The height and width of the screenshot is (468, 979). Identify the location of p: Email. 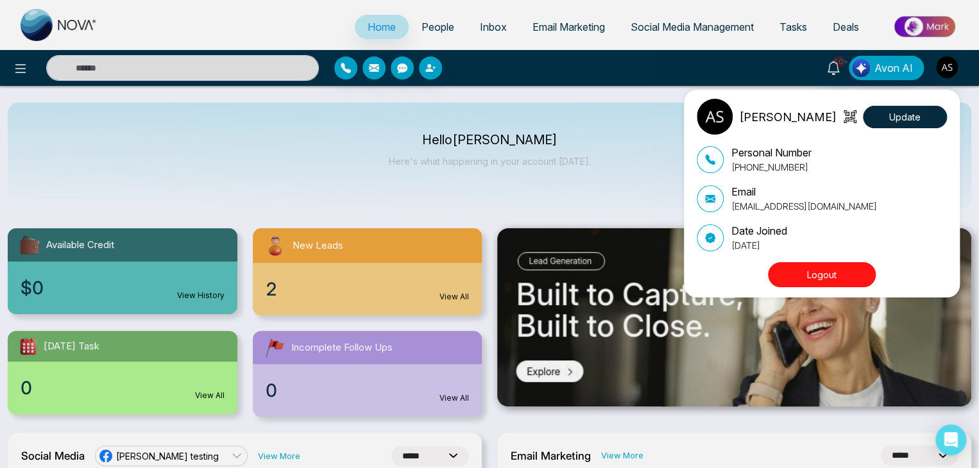
(804, 192).